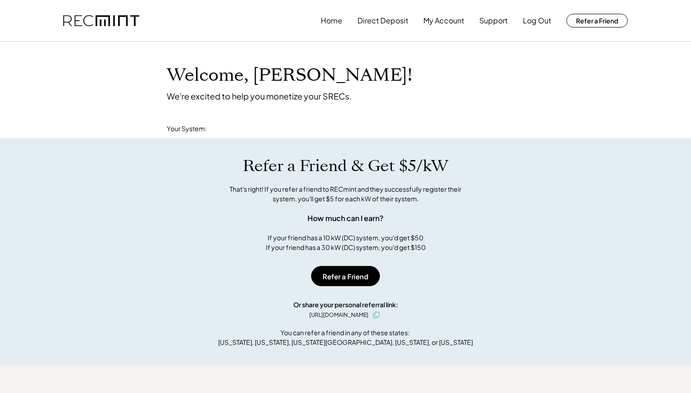 Image resolution: width=691 pixels, height=393 pixels. What do you see at coordinates (346, 242) in the screenshot?
I see `div: If your friend has a 10 kW (DC) system, you'd get $50 If your friend has a 30 kW (DC) system, you...` at bounding box center [346, 242].